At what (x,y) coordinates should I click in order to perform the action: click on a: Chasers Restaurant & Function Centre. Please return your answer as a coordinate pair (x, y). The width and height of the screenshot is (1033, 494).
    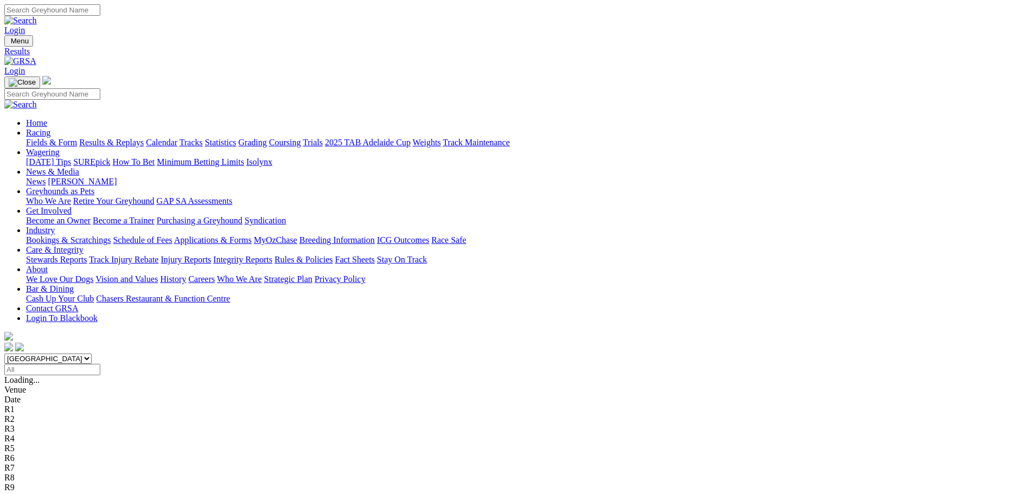
    Looking at the image, I should click on (163, 298).